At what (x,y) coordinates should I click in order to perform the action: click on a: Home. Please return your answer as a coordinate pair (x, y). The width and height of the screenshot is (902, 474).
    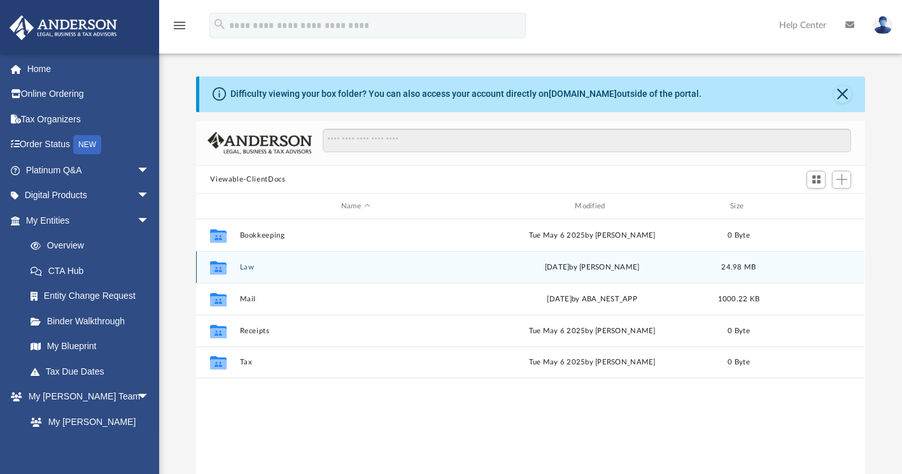
    Looking at the image, I should click on (88, 69).